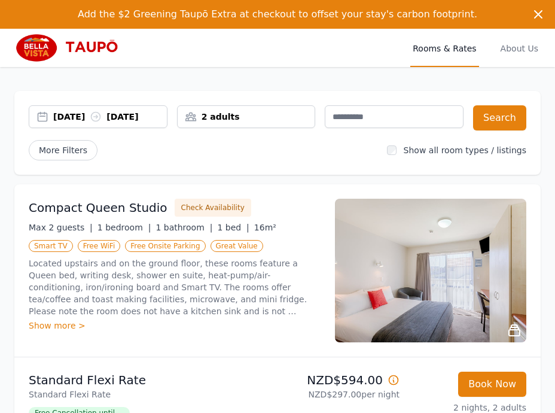 This screenshot has width=555, height=413. I want to click on span: 16m², so click(265, 227).